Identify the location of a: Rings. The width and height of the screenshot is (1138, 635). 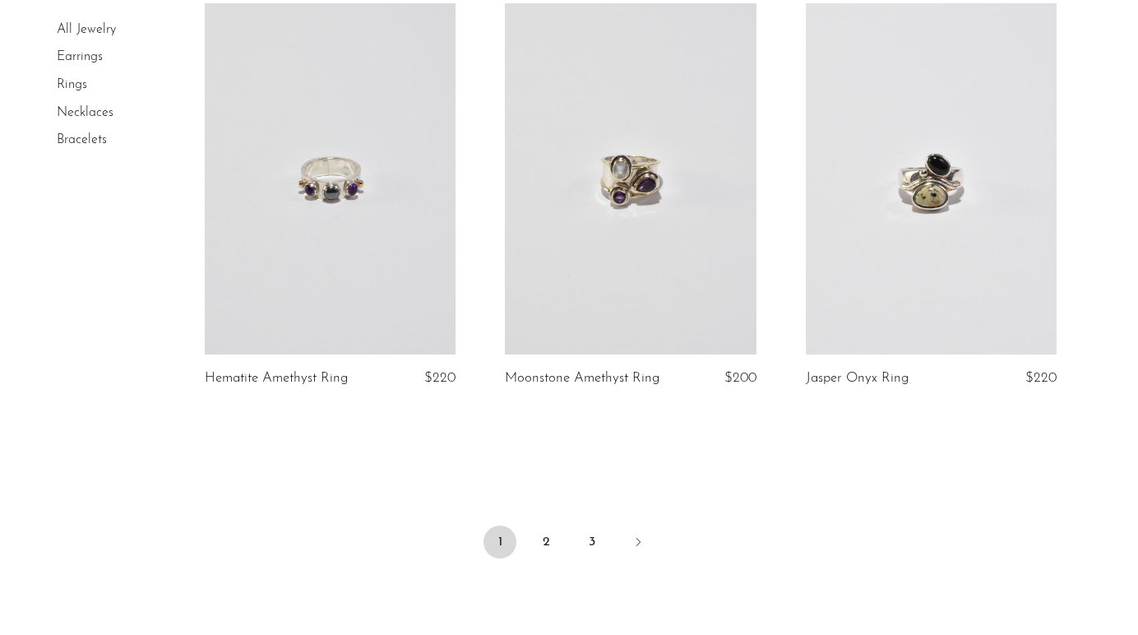
(72, 85).